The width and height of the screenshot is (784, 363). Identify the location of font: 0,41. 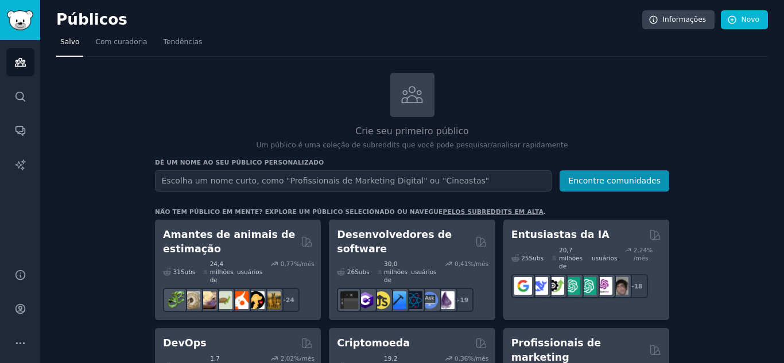
(461, 264).